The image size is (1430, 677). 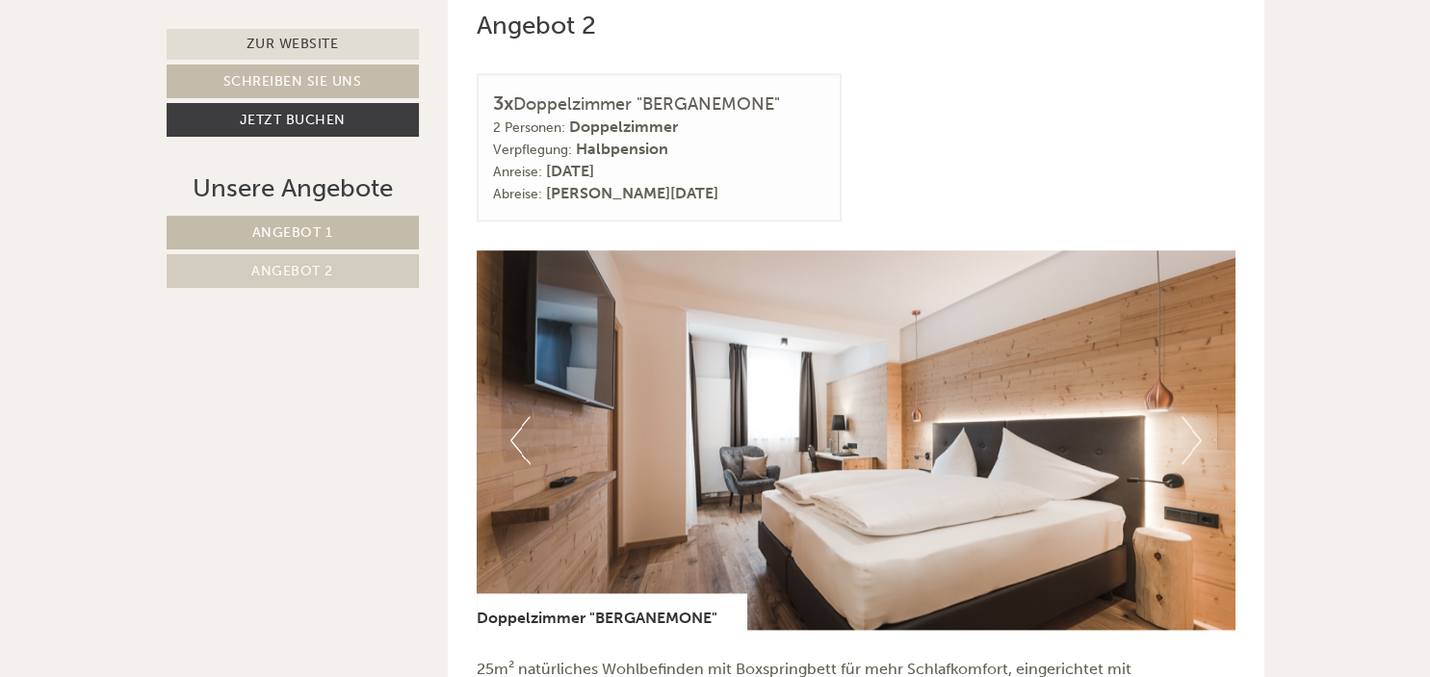 I want to click on b: Halbpension, so click(x=622, y=148).